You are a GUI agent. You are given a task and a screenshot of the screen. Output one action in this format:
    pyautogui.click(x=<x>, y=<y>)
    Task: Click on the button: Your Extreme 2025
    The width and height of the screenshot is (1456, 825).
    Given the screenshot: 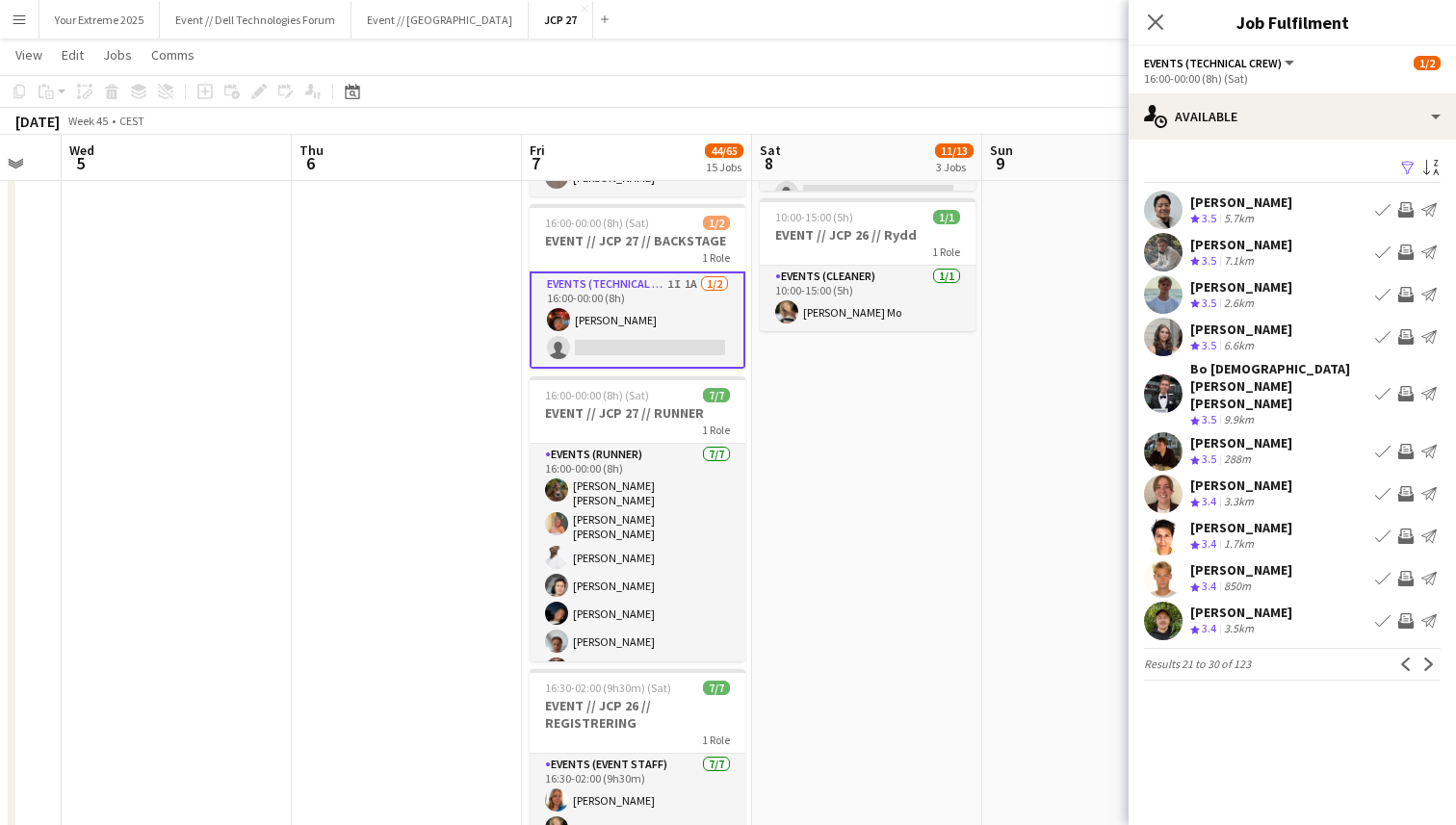 What is the action you would take?
    pyautogui.click(x=99, y=19)
    